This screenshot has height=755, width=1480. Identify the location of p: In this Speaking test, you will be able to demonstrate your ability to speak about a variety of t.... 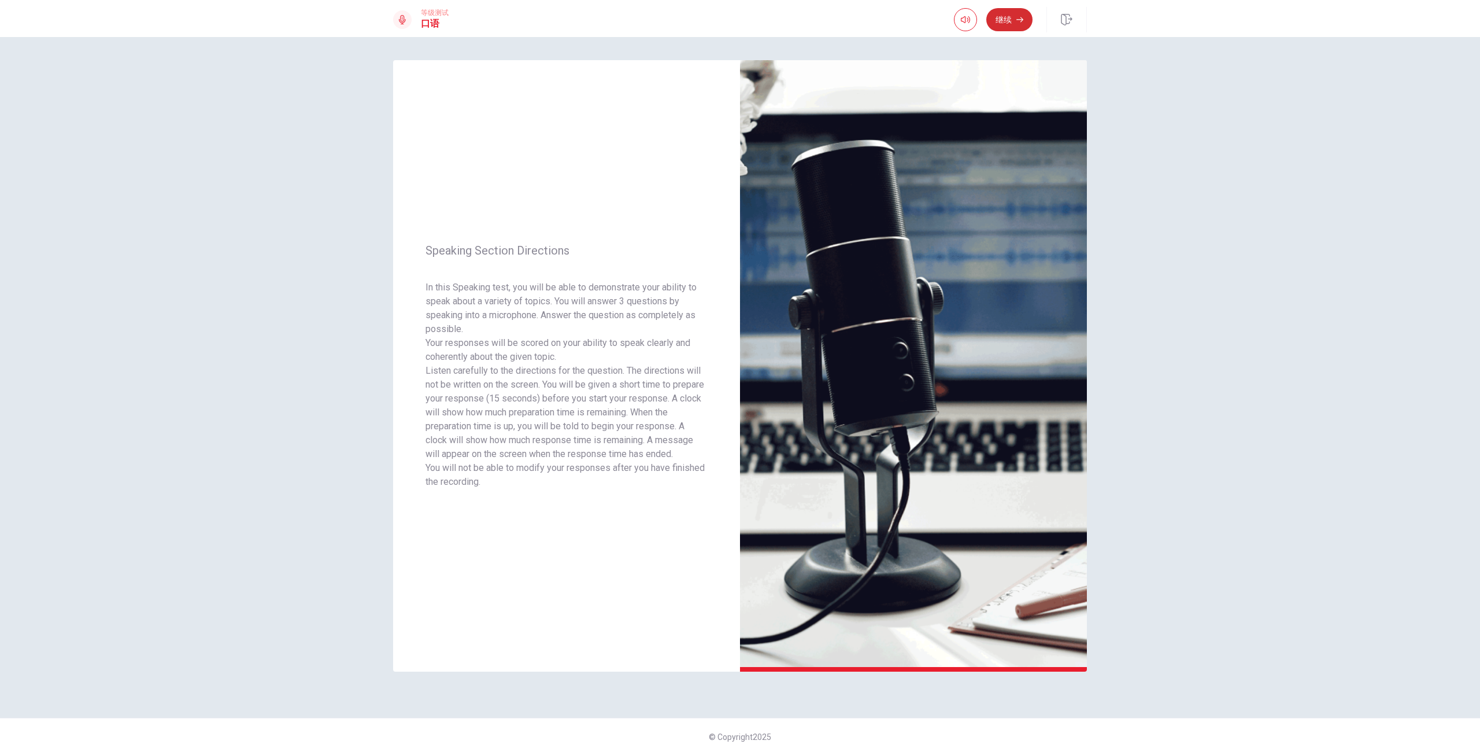
(567, 308).